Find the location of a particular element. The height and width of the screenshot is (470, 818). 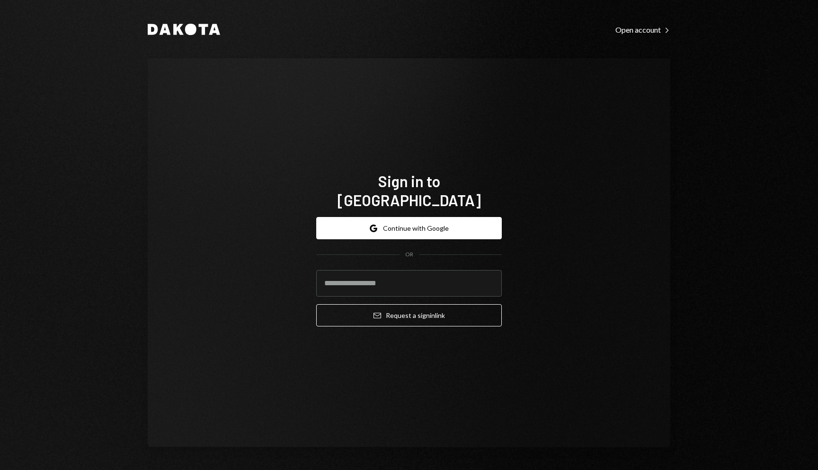

button: Request a signinlink is located at coordinates (409, 315).